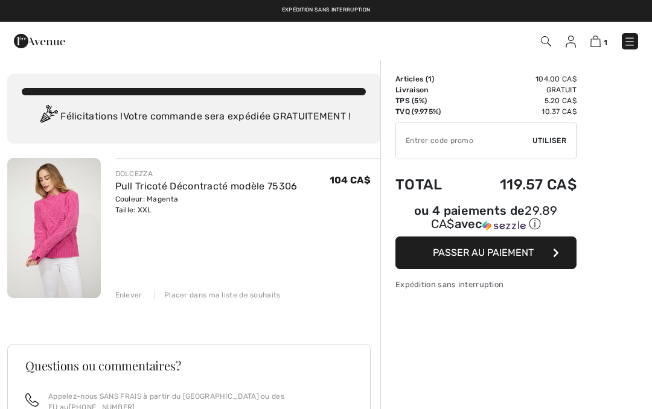  Describe the element at coordinates (521, 79) in the screenshot. I see `td: 104.00 CA$` at that location.